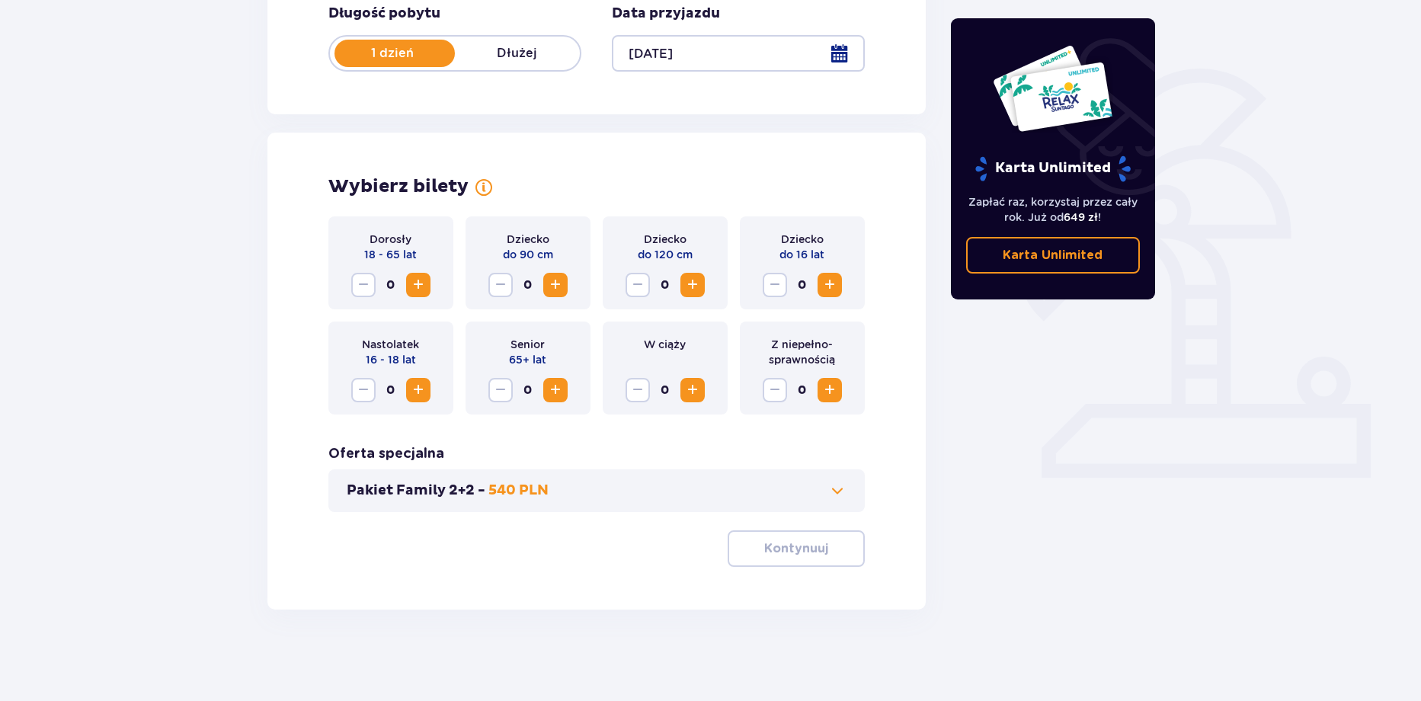 The image size is (1421, 701). I want to click on p: 1 dzień, so click(392, 53).